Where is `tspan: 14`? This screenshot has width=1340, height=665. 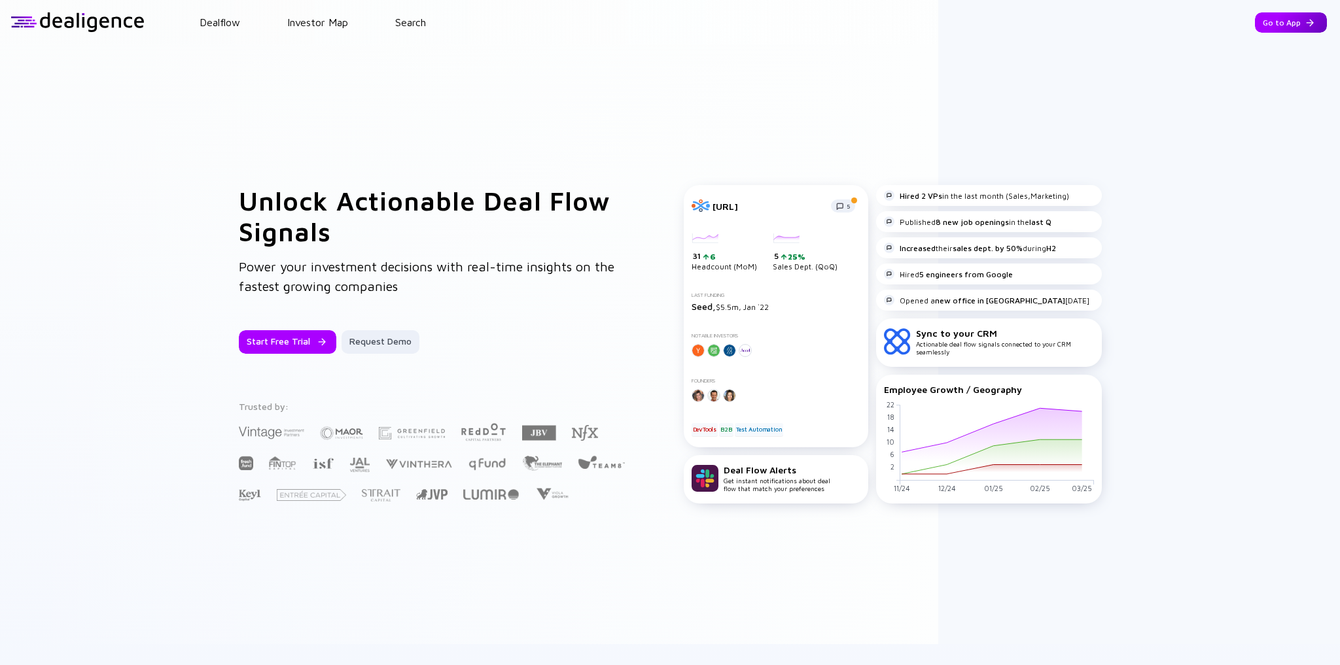 tspan: 14 is located at coordinates (890, 429).